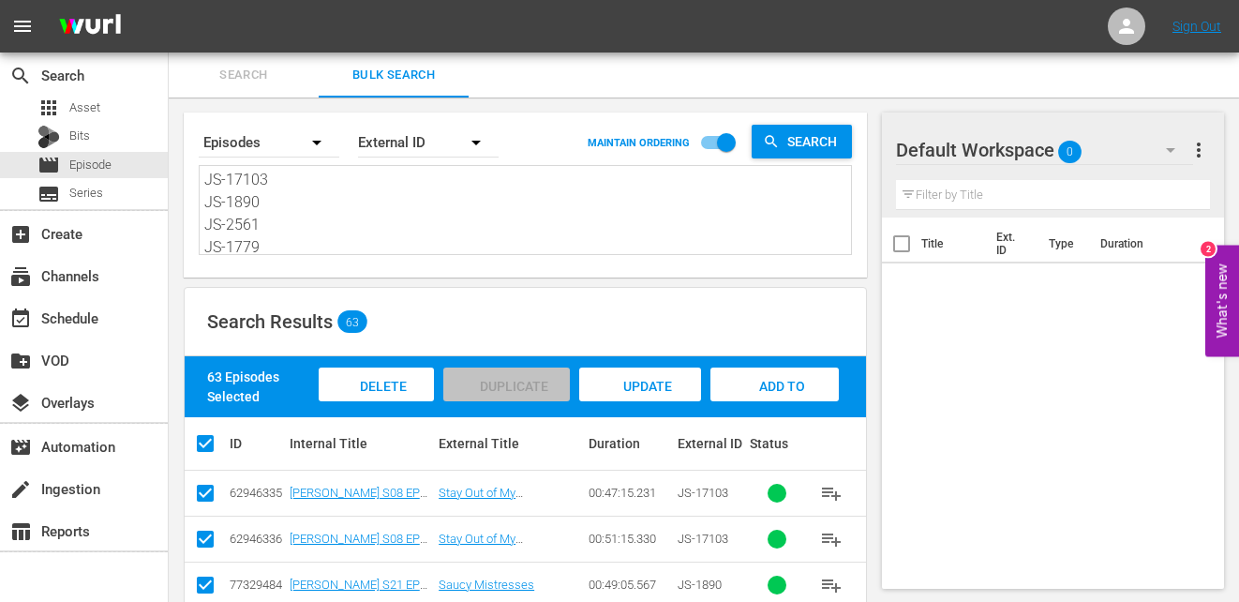  I want to click on div: Episodes, so click(269, 142).